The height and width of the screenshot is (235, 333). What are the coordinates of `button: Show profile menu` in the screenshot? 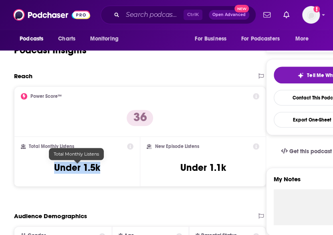 It's located at (311, 15).